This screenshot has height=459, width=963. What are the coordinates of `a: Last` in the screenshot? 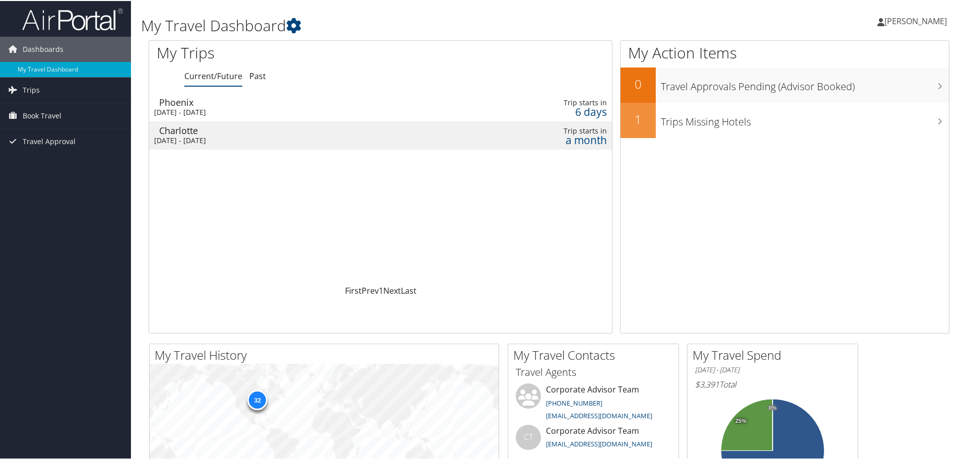 It's located at (408, 289).